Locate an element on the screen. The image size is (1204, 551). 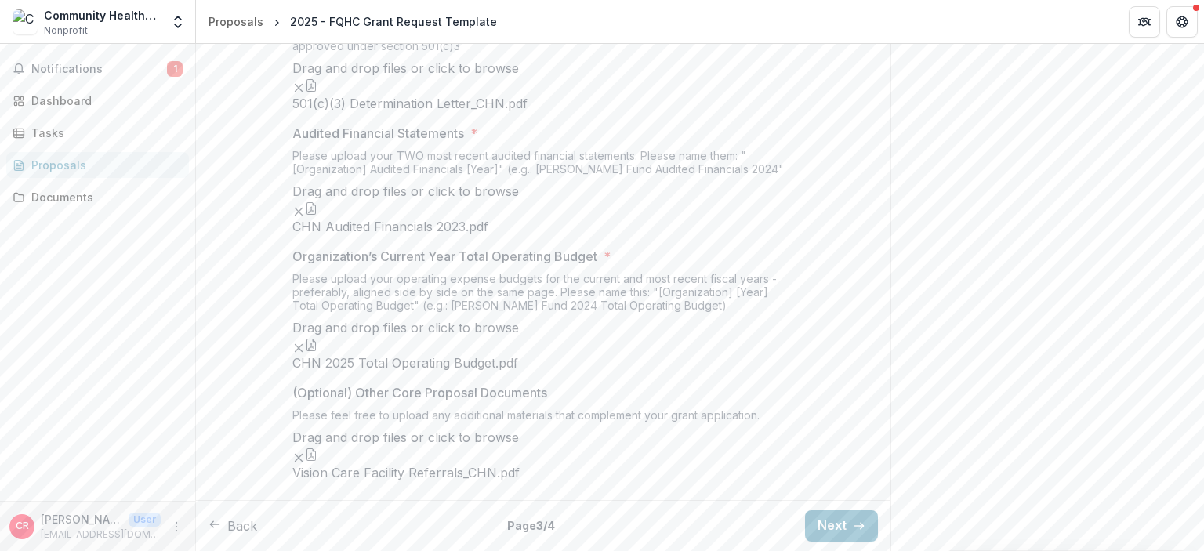
div: Community Healthcare Network is located at coordinates (102, 15).